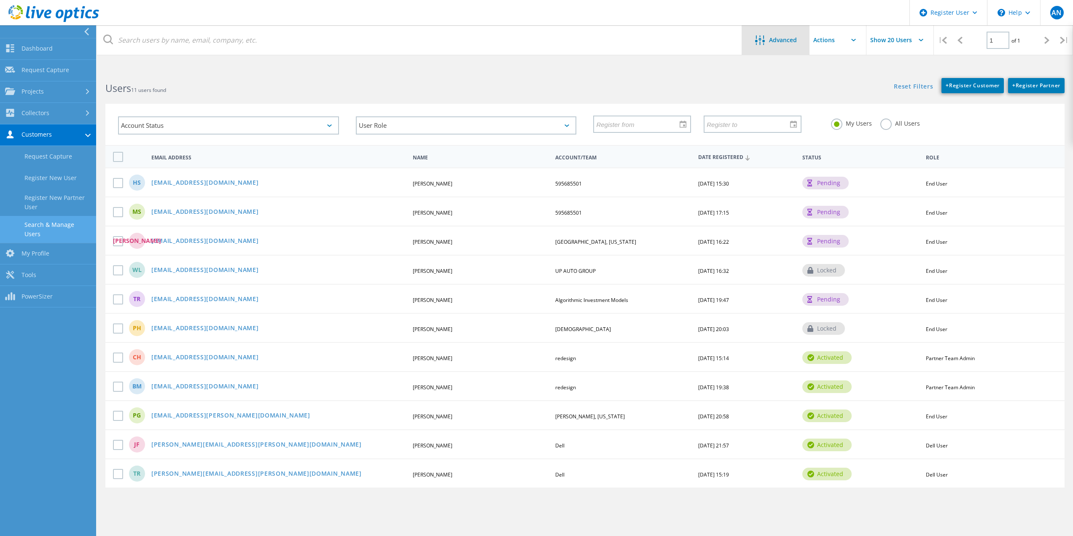 The image size is (1073, 536). I want to click on span: Account/Team, so click(623, 158).